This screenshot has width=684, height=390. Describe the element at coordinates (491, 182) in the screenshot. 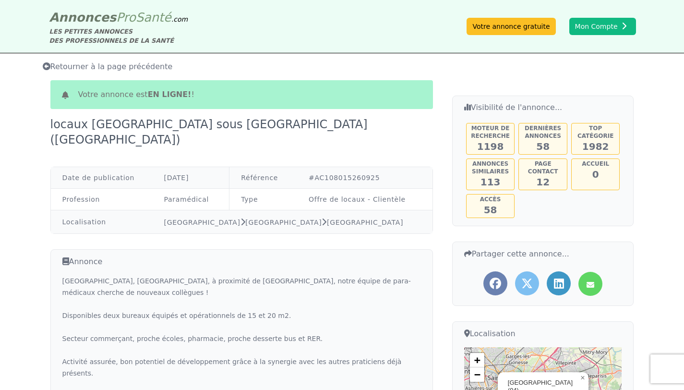

I see `span: 113` at that location.